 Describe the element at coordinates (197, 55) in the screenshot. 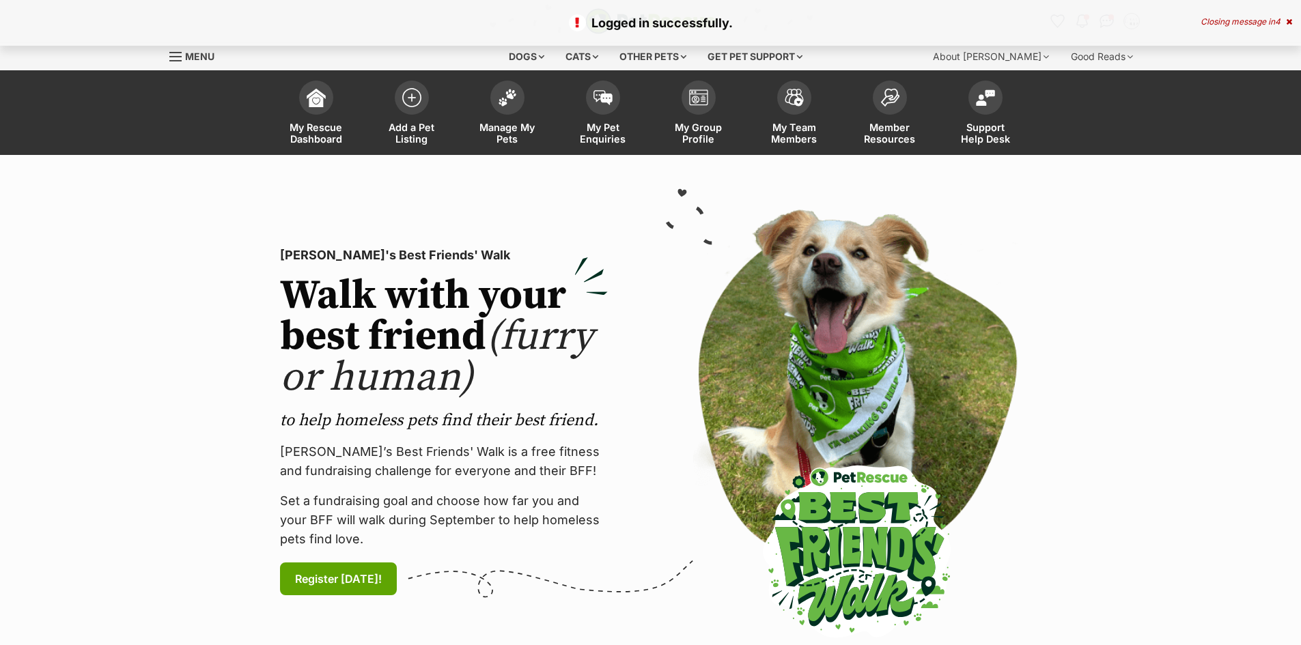

I see `a: Menu` at that location.